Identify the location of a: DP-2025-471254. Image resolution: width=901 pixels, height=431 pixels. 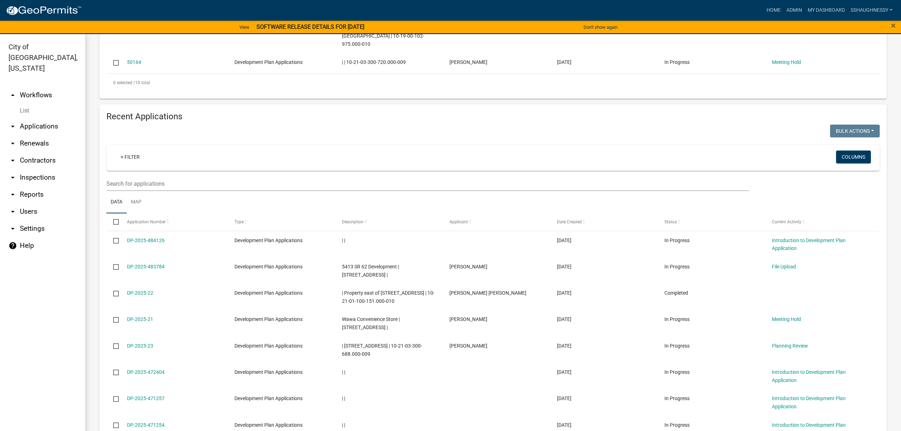
(146, 425).